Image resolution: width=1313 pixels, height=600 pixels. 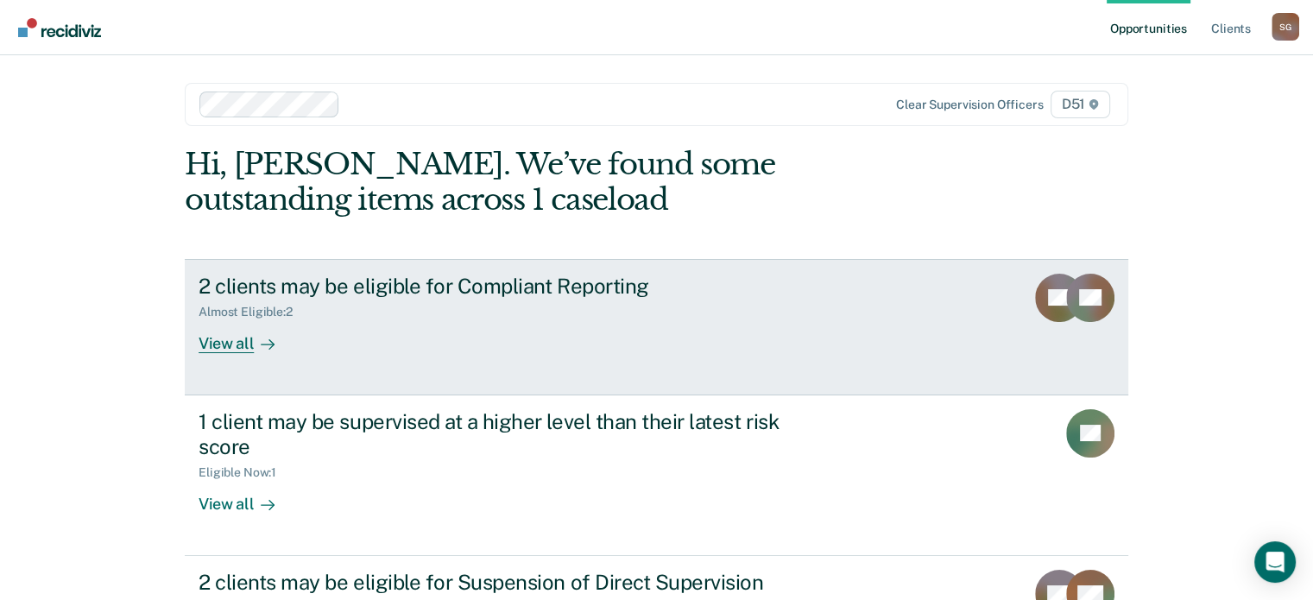 What do you see at coordinates (1275, 562) in the screenshot?
I see `div: Open Intercom Messenger` at bounding box center [1275, 562].